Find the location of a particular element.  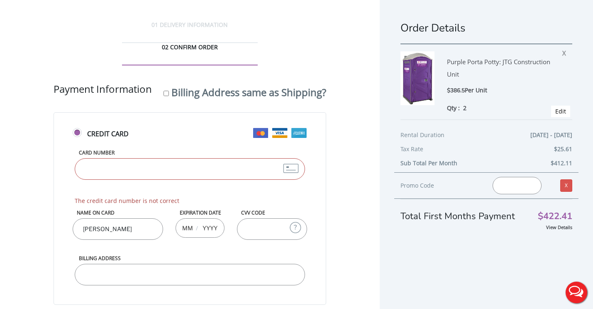

button: Live Chat is located at coordinates (576, 293).